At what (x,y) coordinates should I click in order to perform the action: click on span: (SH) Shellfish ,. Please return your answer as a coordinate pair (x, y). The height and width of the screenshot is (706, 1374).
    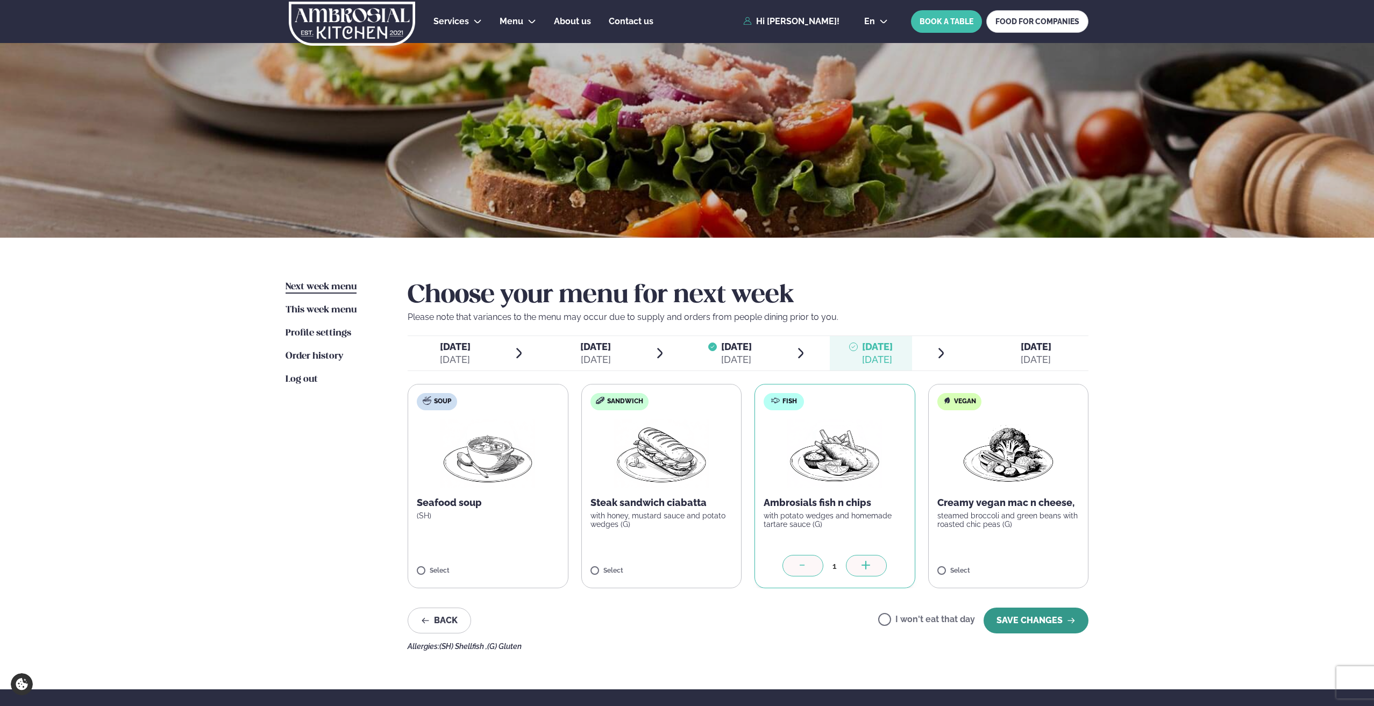
    Looking at the image, I should click on (463, 646).